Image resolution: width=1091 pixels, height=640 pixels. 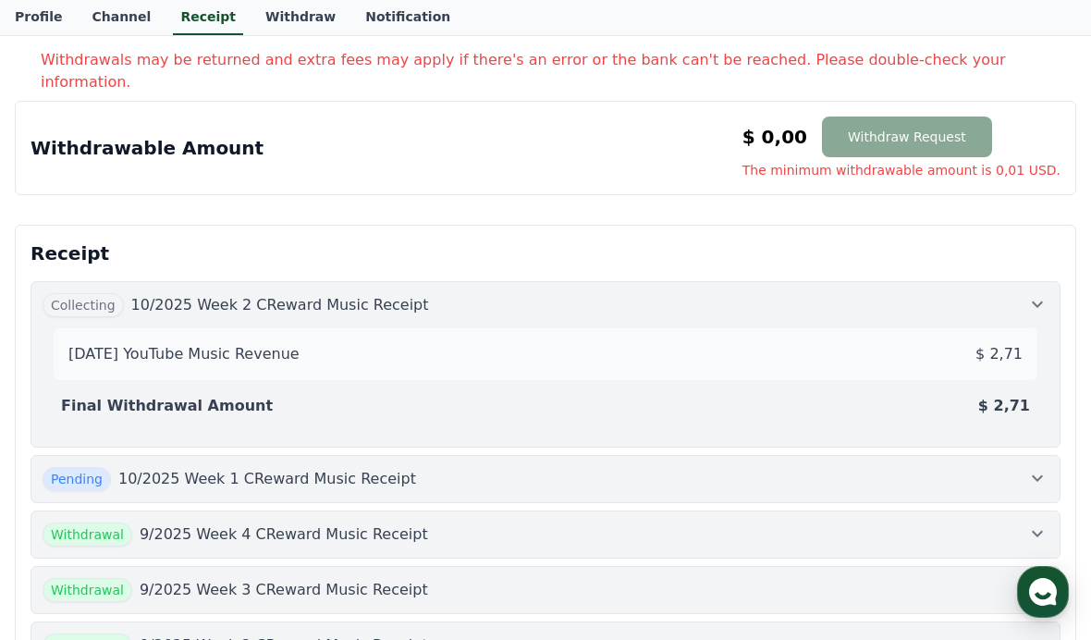 What do you see at coordinates (284, 534) in the screenshot?
I see `p: 9/2025 Week 4 CReward Music Receipt` at bounding box center [284, 534].